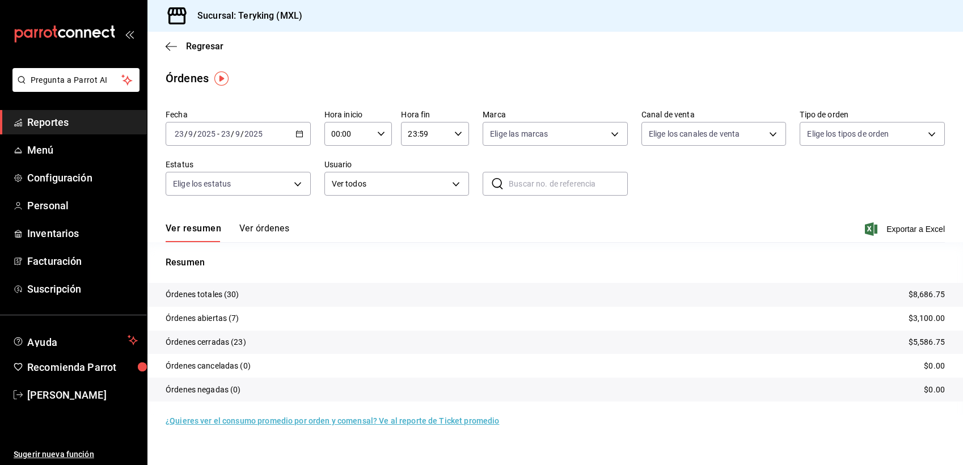 The width and height of the screenshot is (963, 465). I want to click on h3: Sucursal: Teryking (MXL), so click(245, 16).